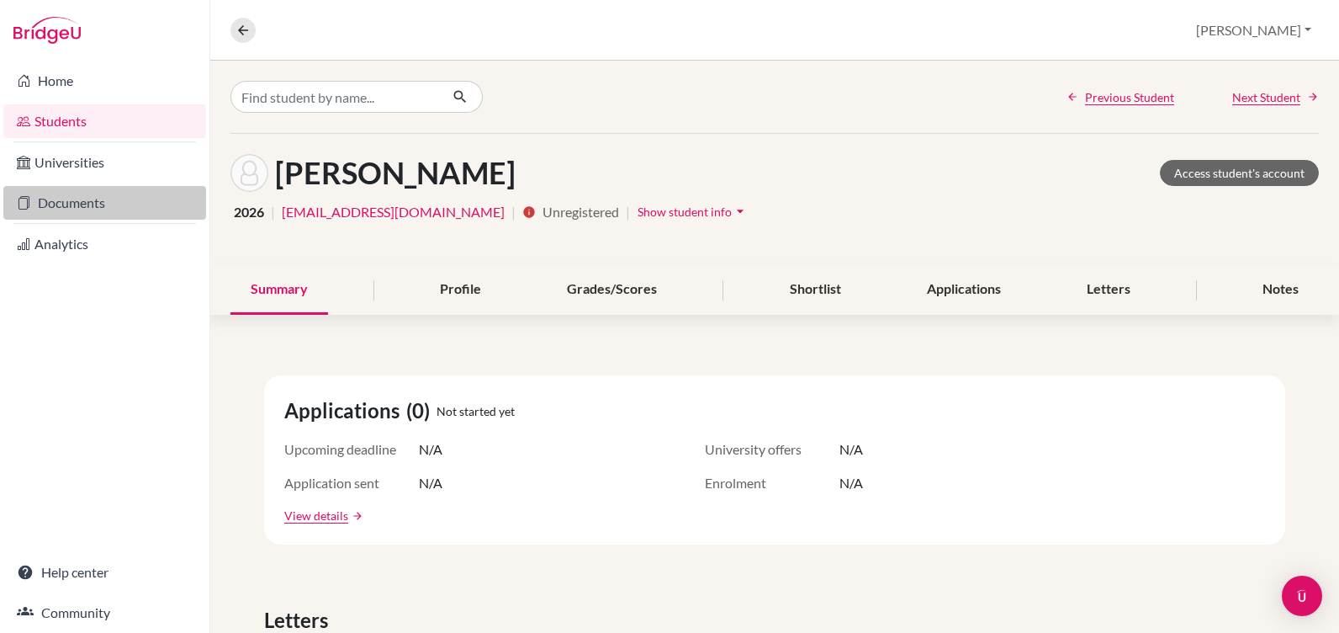  Describe the element at coordinates (104, 612) in the screenshot. I see `a: Community` at that location.